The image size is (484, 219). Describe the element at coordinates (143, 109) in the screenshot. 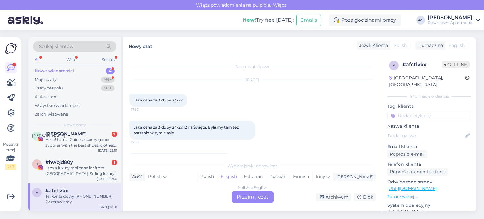

I see `span: 17:57` at that location.